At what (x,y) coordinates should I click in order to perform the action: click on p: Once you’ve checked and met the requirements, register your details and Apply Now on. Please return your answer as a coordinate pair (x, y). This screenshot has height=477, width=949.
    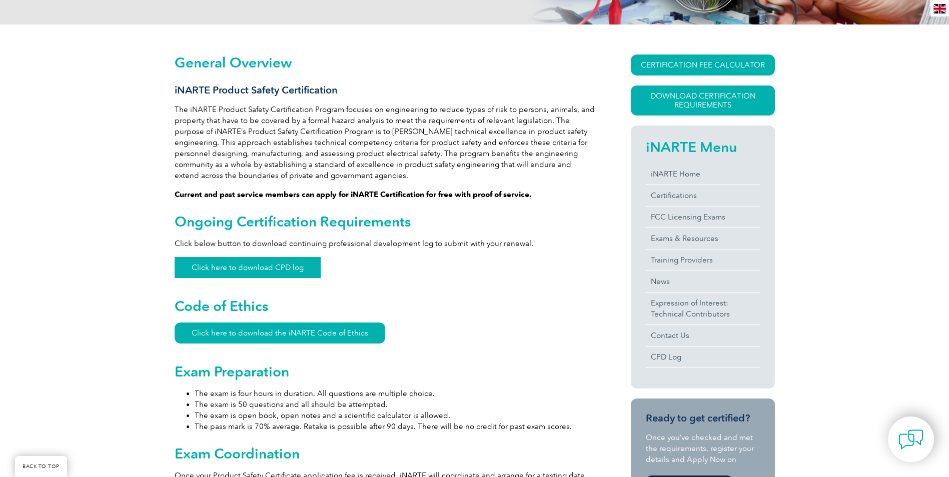
    Looking at the image, I should click on (703, 449).